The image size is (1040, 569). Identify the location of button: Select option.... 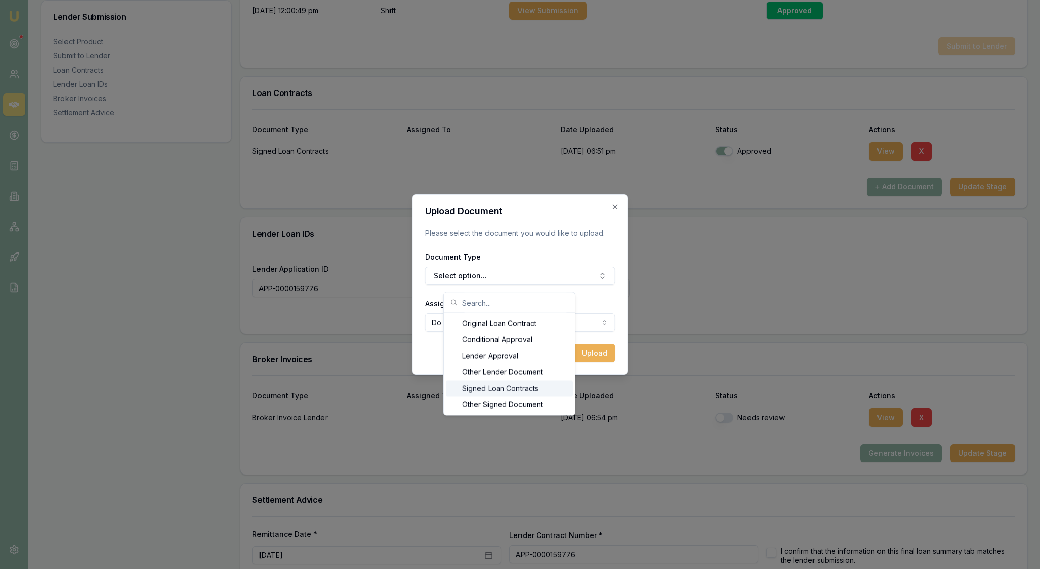
(520, 276).